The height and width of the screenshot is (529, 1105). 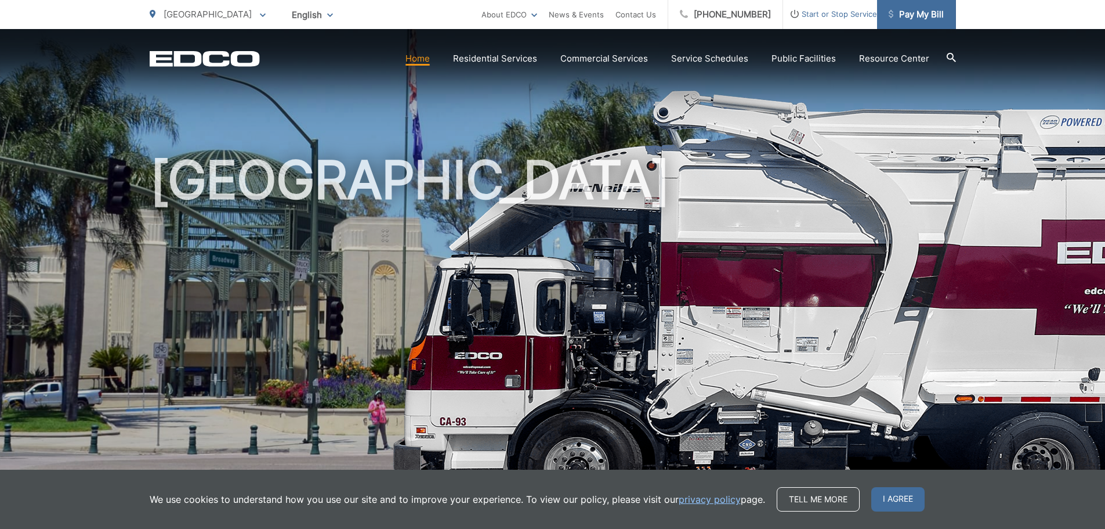 What do you see at coordinates (710, 499) in the screenshot?
I see `a: privacy policy` at bounding box center [710, 499].